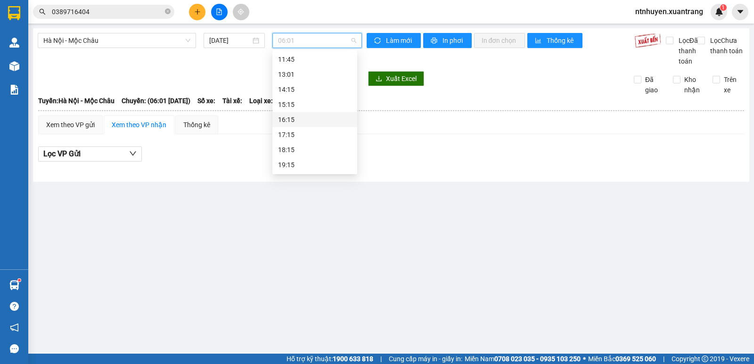 The image size is (754, 364). Describe the element at coordinates (315, 165) in the screenshot. I see `div: 19:15` at that location.